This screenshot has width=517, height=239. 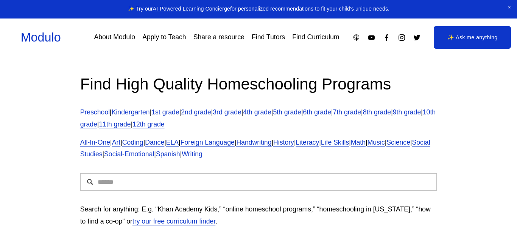 I want to click on a: All-In-One, so click(x=95, y=143).